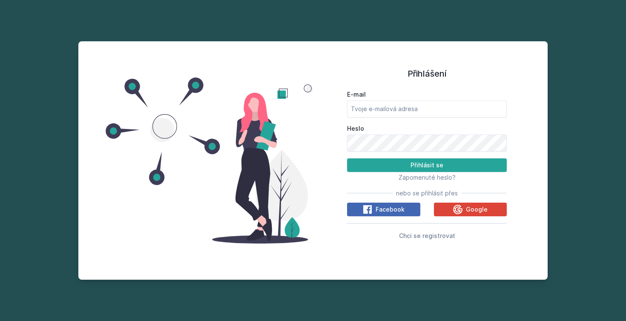 The image size is (626, 321). I want to click on label: Heslo, so click(427, 129).